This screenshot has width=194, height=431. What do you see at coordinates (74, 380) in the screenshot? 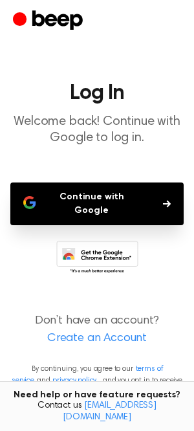
I see `a: privacy policy` at bounding box center [74, 380].